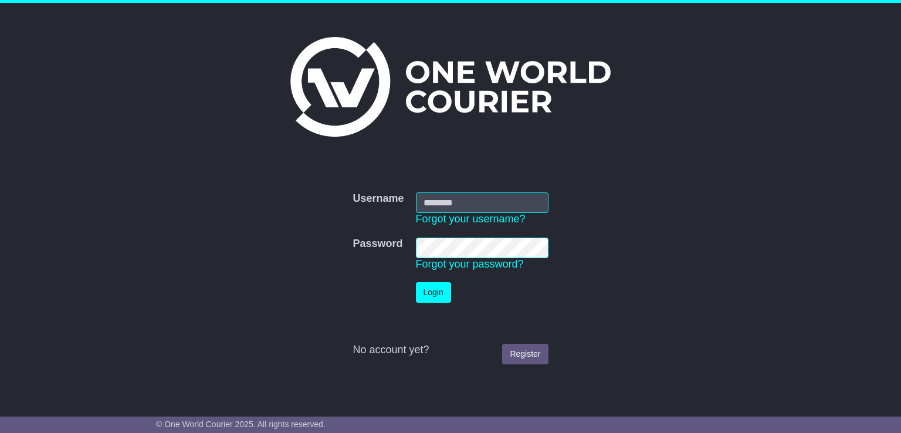 The image size is (901, 433). Describe the element at coordinates (377, 244) in the screenshot. I see `label: Password` at that location.